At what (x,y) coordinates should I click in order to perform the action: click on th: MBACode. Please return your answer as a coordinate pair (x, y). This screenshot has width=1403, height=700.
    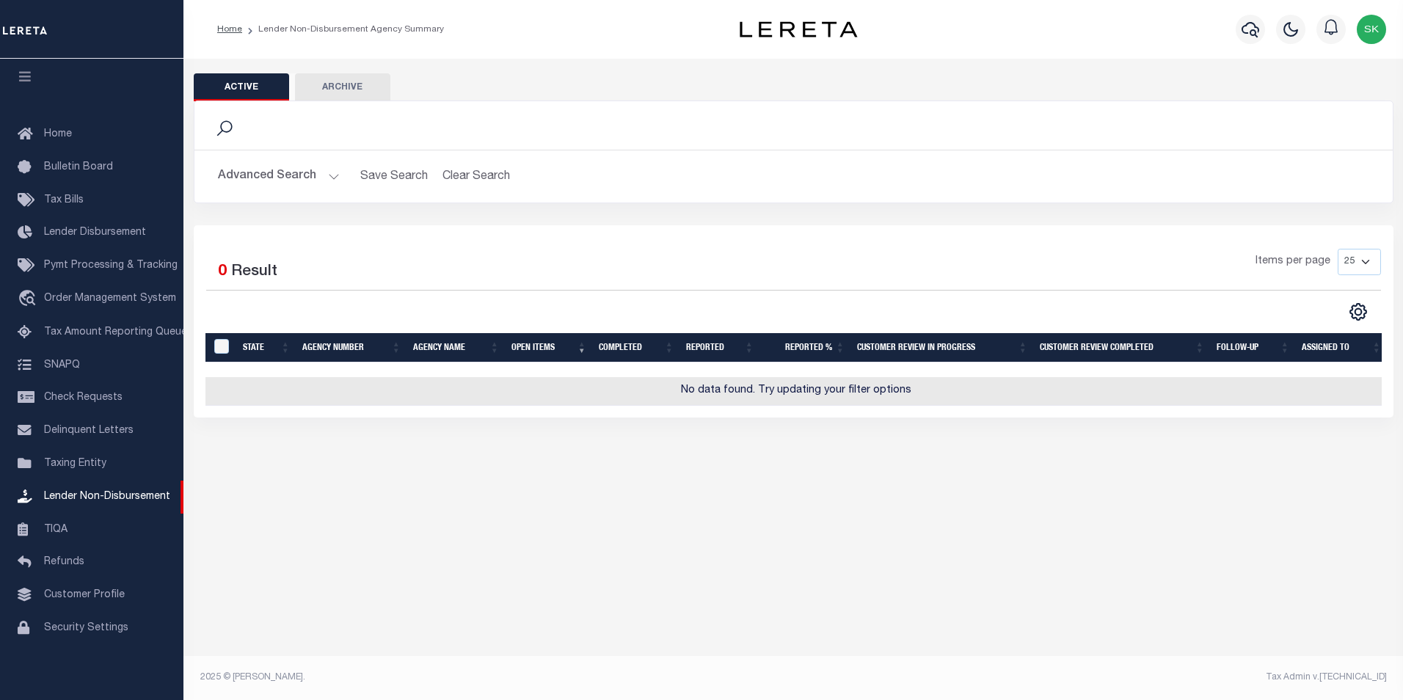
    Looking at the image, I should click on (221, 348).